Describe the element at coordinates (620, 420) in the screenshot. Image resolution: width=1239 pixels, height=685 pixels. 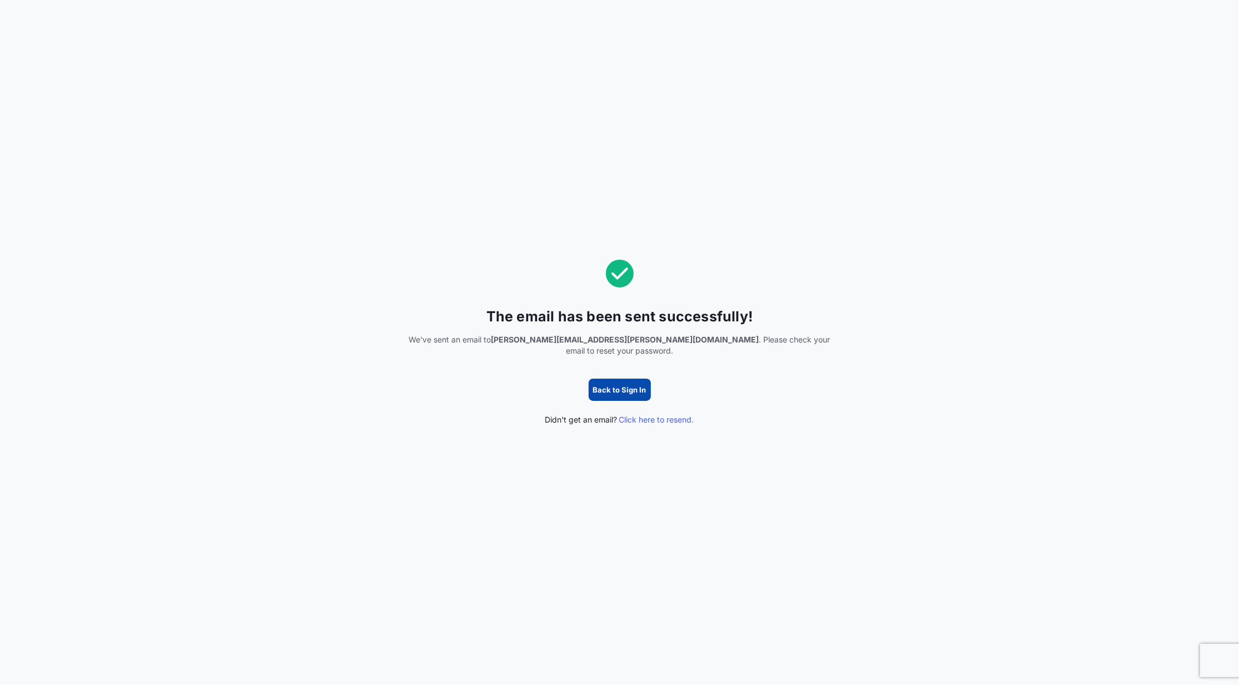
I see `span: Didn't get an email?` at that location.